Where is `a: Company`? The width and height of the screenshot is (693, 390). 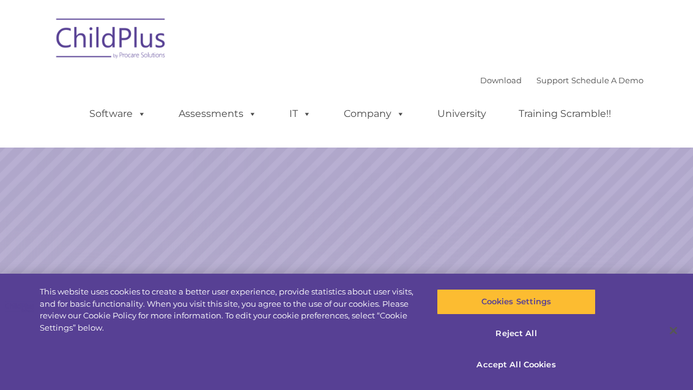
a: Company is located at coordinates (374, 114).